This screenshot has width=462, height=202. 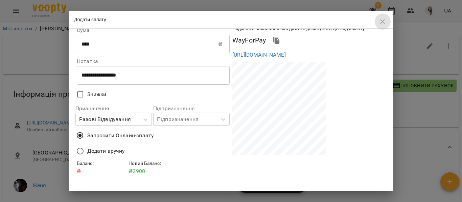 What do you see at coordinates (177, 120) in the screenshot?
I see `div: Підпризначення` at bounding box center [177, 120].